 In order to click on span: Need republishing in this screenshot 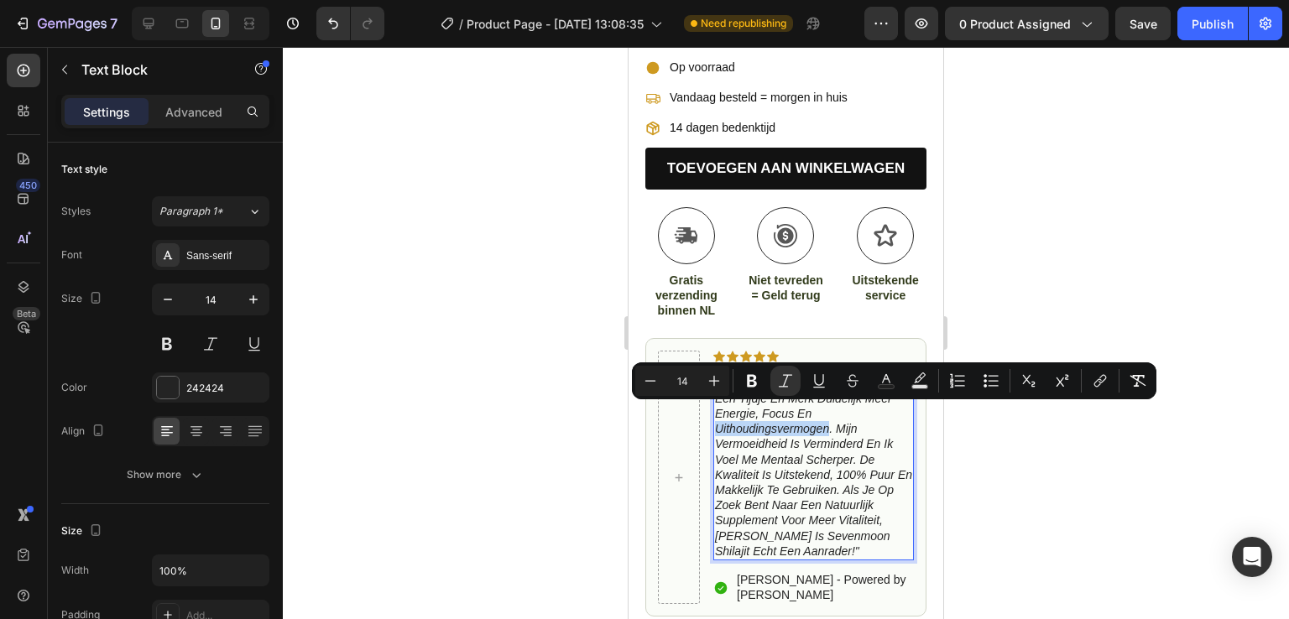, I will do `click(744, 24)`.